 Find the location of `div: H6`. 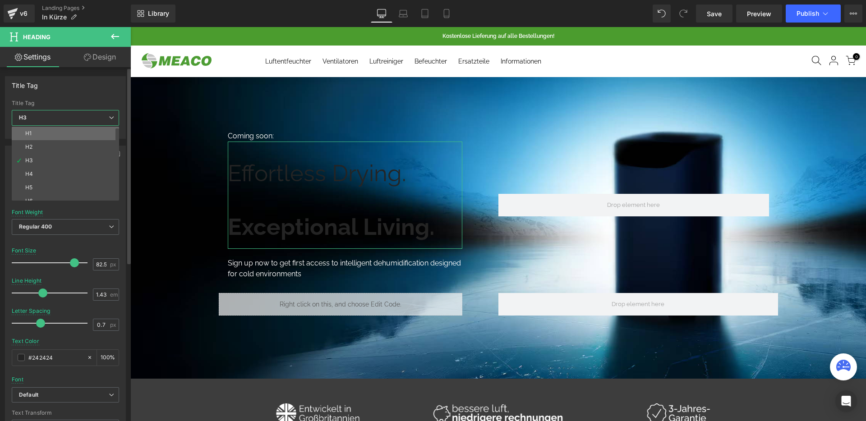

div: H6 is located at coordinates (29, 201).